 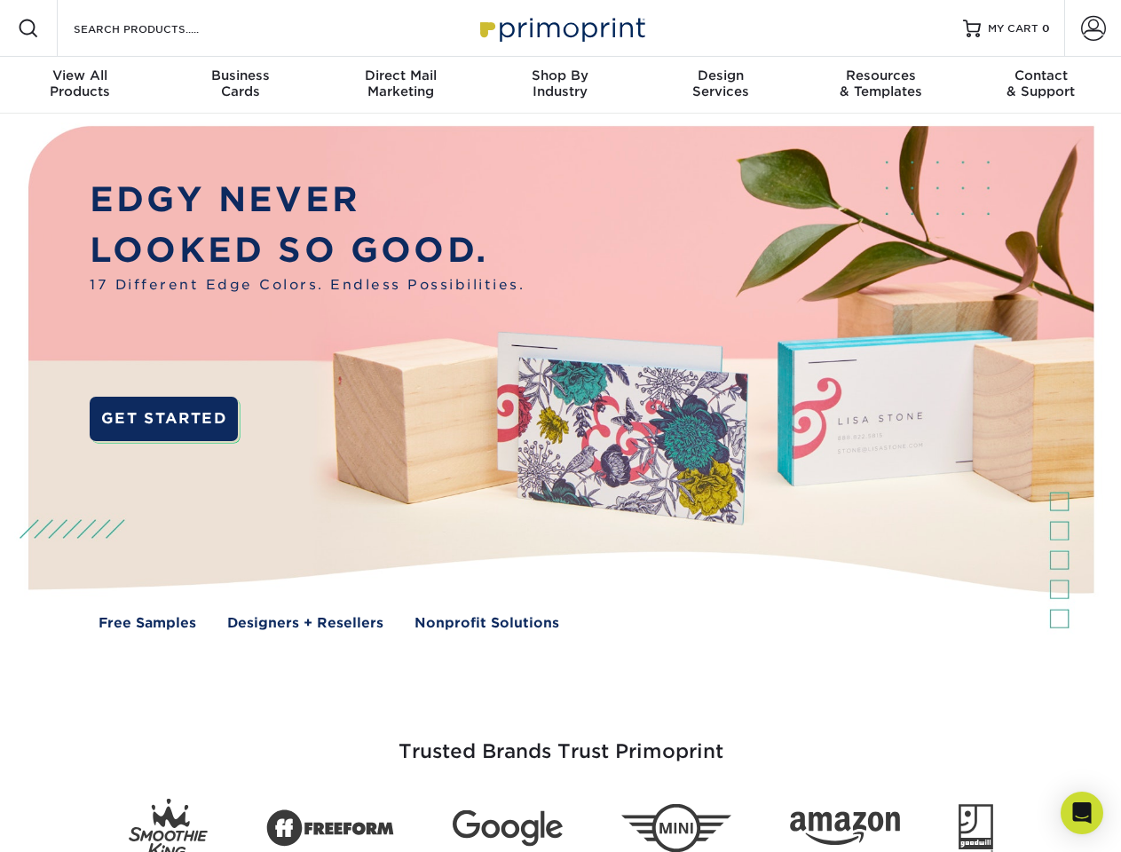 What do you see at coordinates (147, 623) in the screenshot?
I see `a: Free Samples` at bounding box center [147, 623].